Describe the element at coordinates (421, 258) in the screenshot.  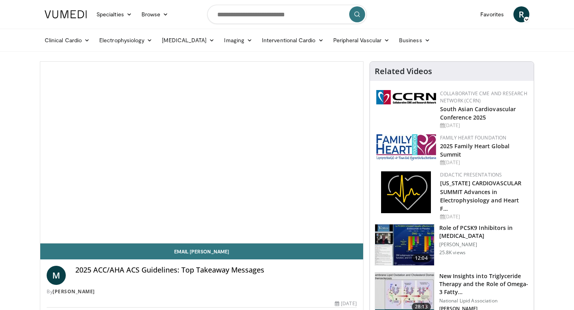
I see `span: 12:04` at that location.